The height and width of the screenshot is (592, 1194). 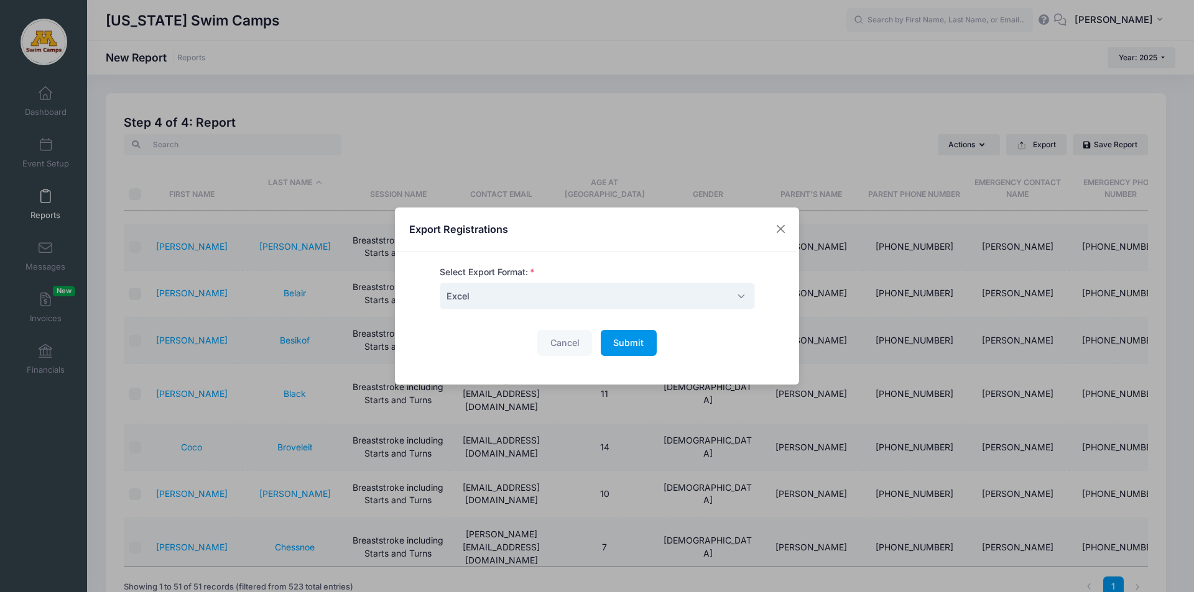 What do you see at coordinates (487, 272) in the screenshot?
I see `label: Select Export Format:` at bounding box center [487, 272].